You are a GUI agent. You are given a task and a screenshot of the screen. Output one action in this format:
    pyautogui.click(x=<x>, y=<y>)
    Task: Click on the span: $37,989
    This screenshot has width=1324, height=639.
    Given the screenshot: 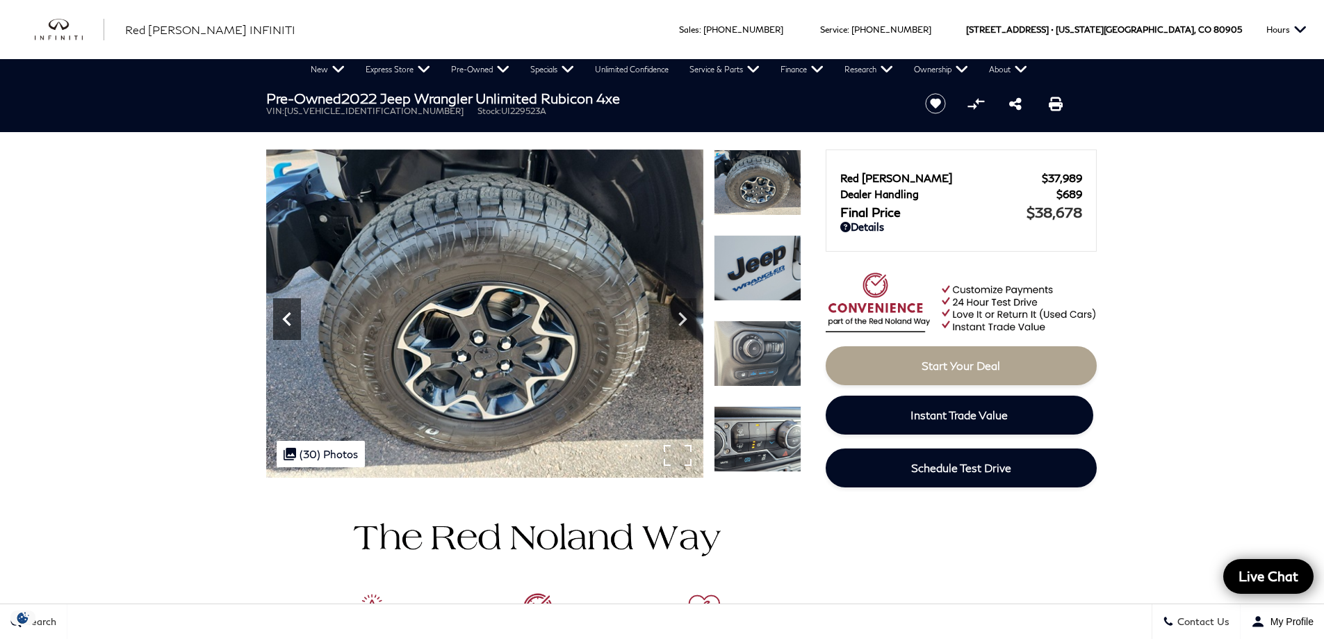 What is the action you would take?
    pyautogui.click(x=1062, y=178)
    